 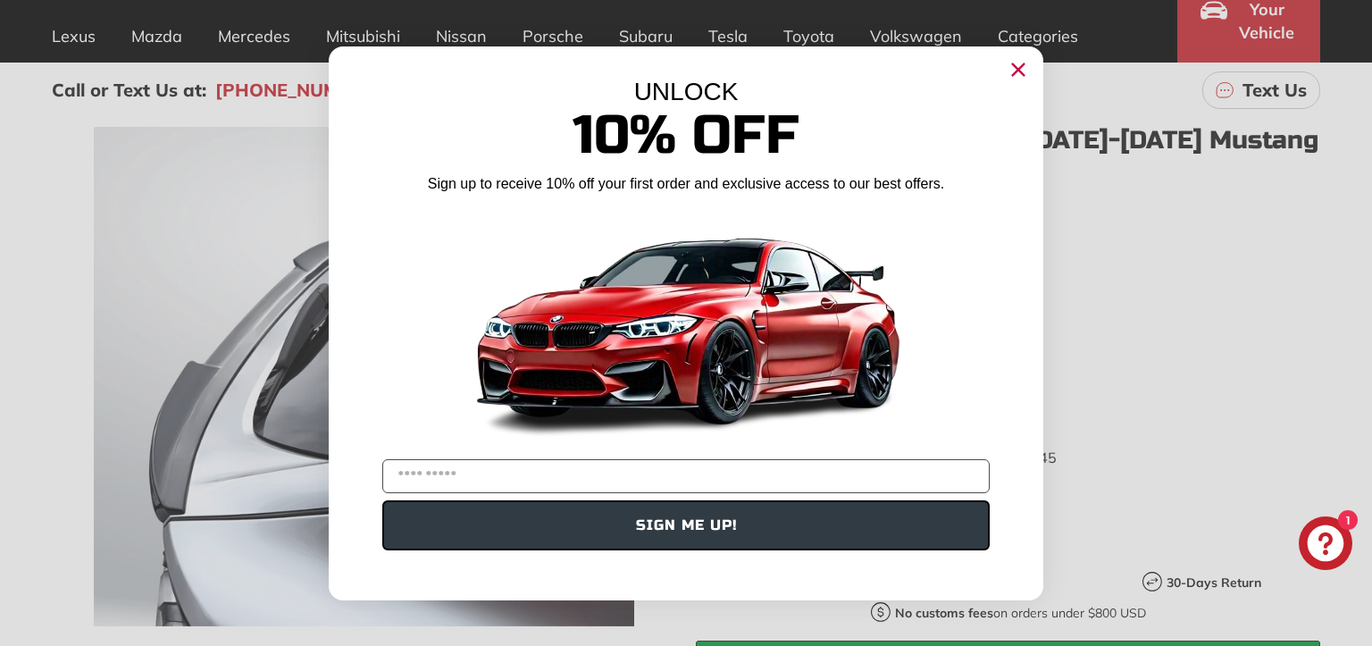 What do you see at coordinates (686, 183) in the screenshot?
I see `span: Sign up to receive 10% off your first order and exclusive access to our best offers.` at bounding box center [686, 183].